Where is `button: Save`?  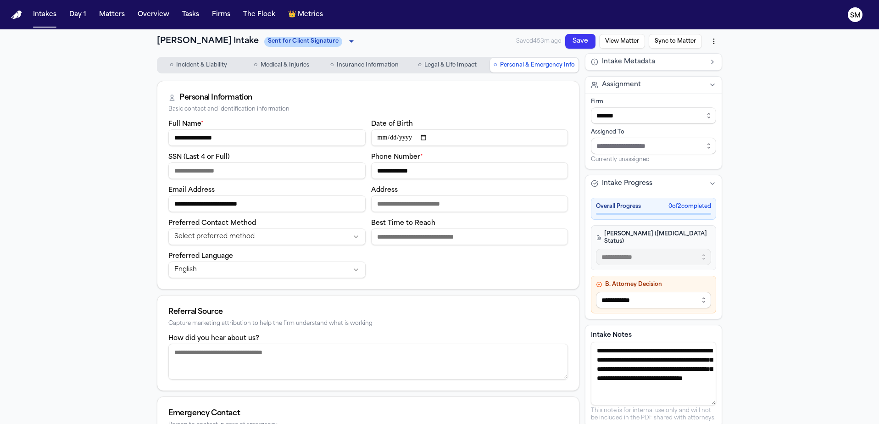 button: Save is located at coordinates (580, 41).